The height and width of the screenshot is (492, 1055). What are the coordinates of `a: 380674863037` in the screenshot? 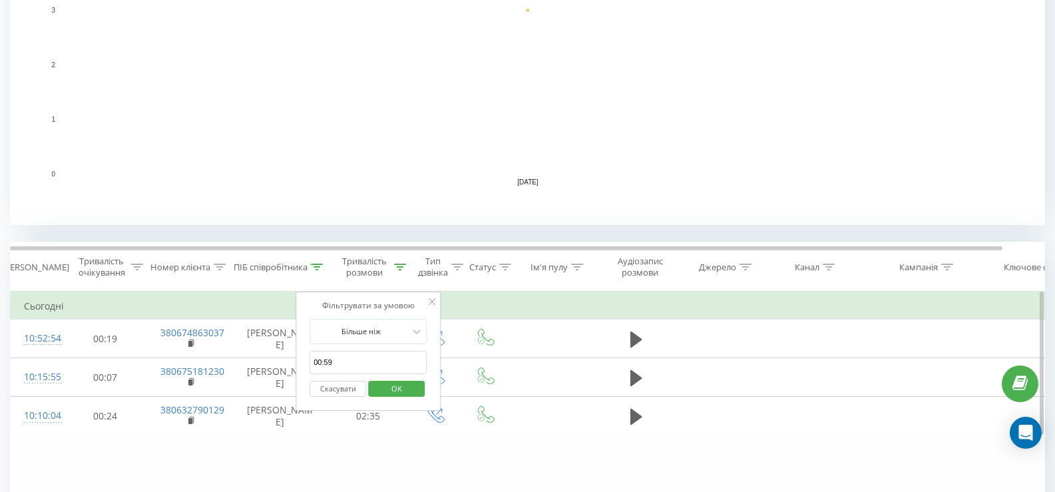 It's located at (192, 332).